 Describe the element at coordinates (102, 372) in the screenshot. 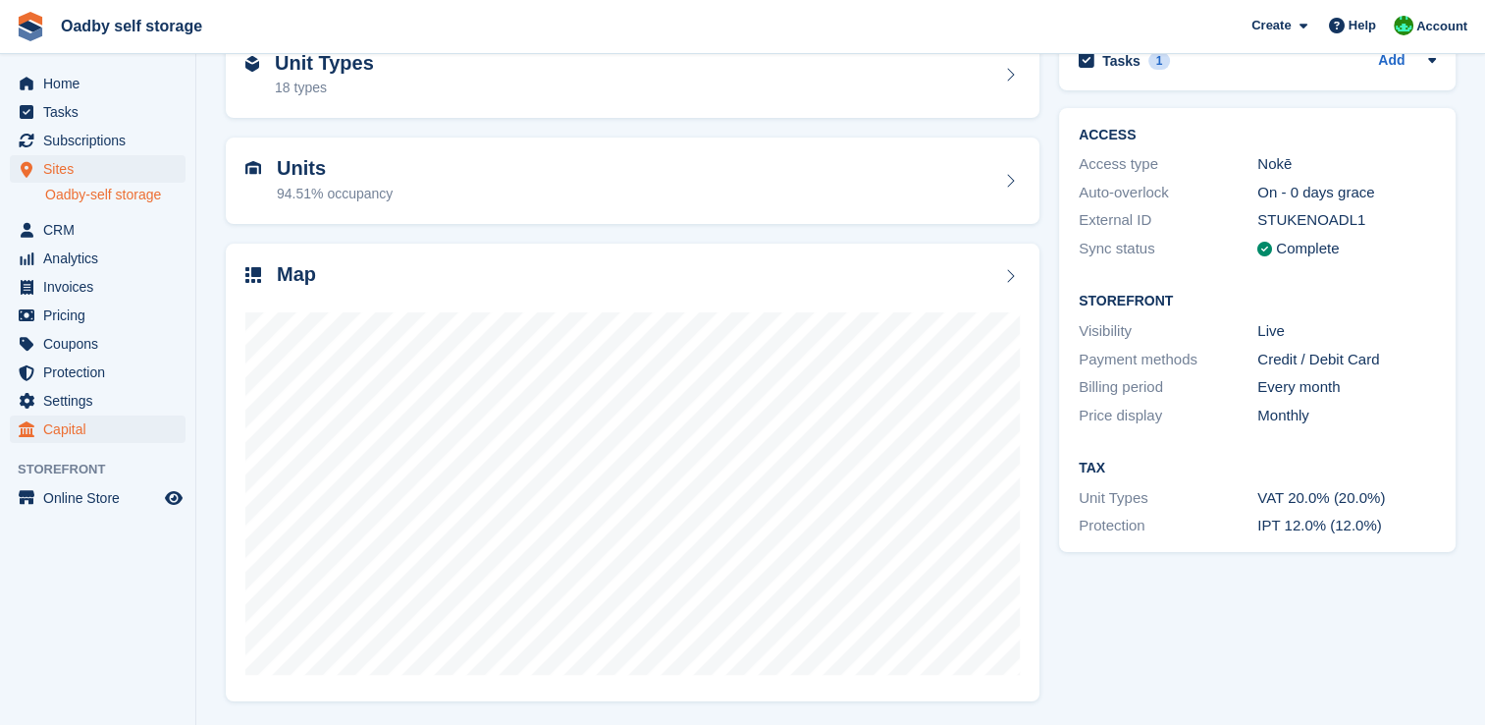

I see `span: Protection` at that location.